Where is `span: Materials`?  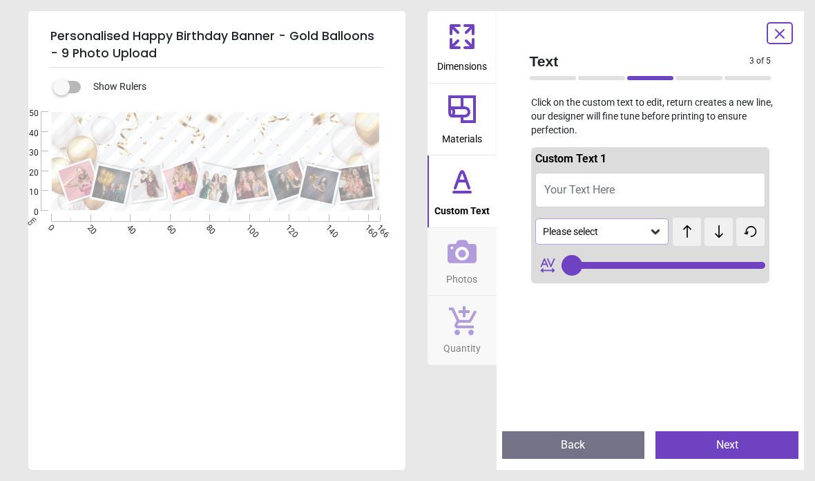 span: Materials is located at coordinates (462, 136).